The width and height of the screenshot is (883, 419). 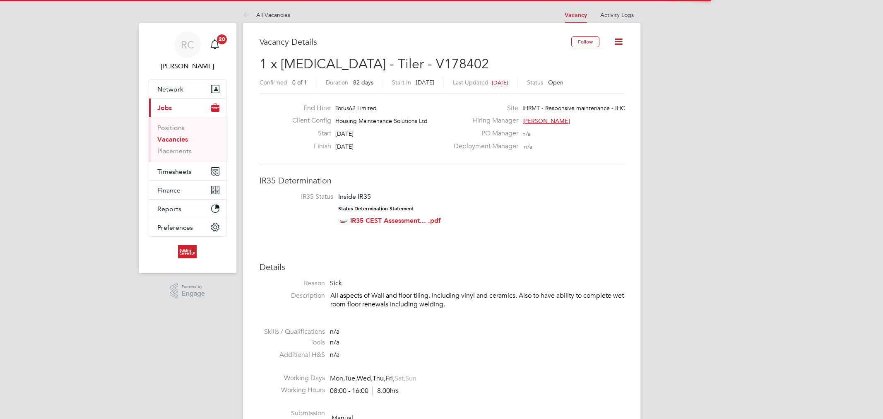 What do you see at coordinates (338, 379) in the screenshot?
I see `span: Mon,` at bounding box center [338, 379].